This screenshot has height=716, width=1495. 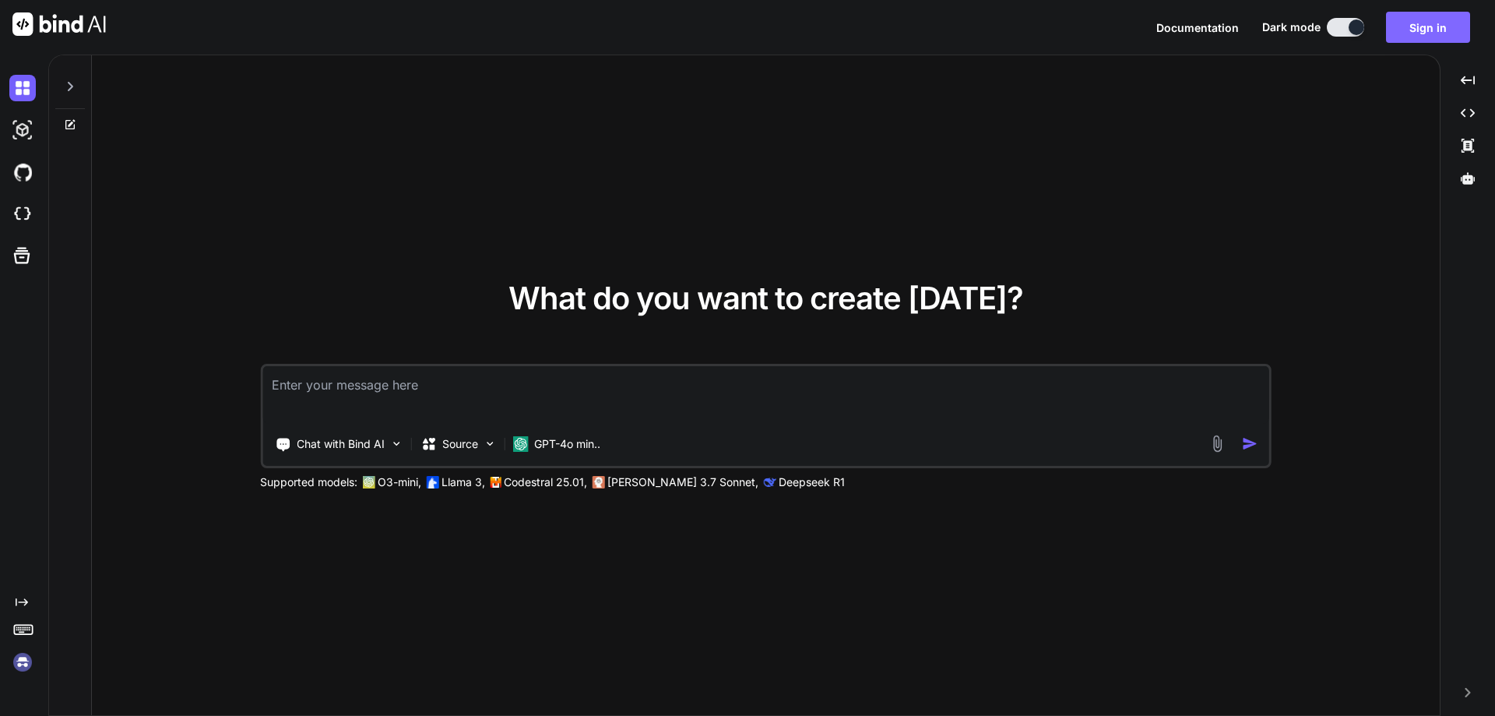 I want to click on img: GPT-4, so click(x=368, y=482).